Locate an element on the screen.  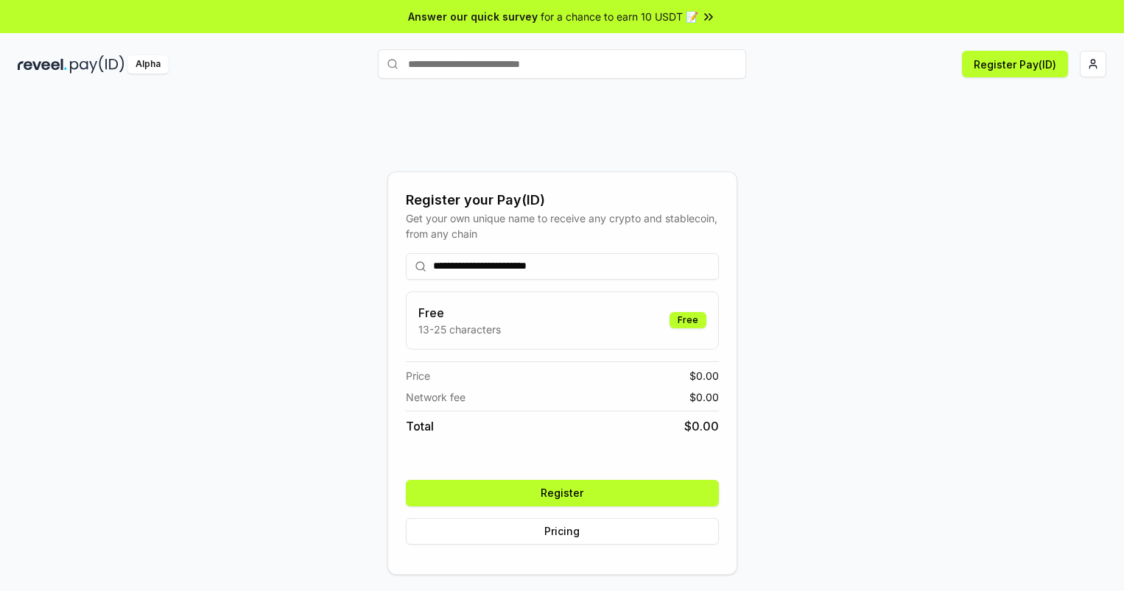
span: Total is located at coordinates (420, 426).